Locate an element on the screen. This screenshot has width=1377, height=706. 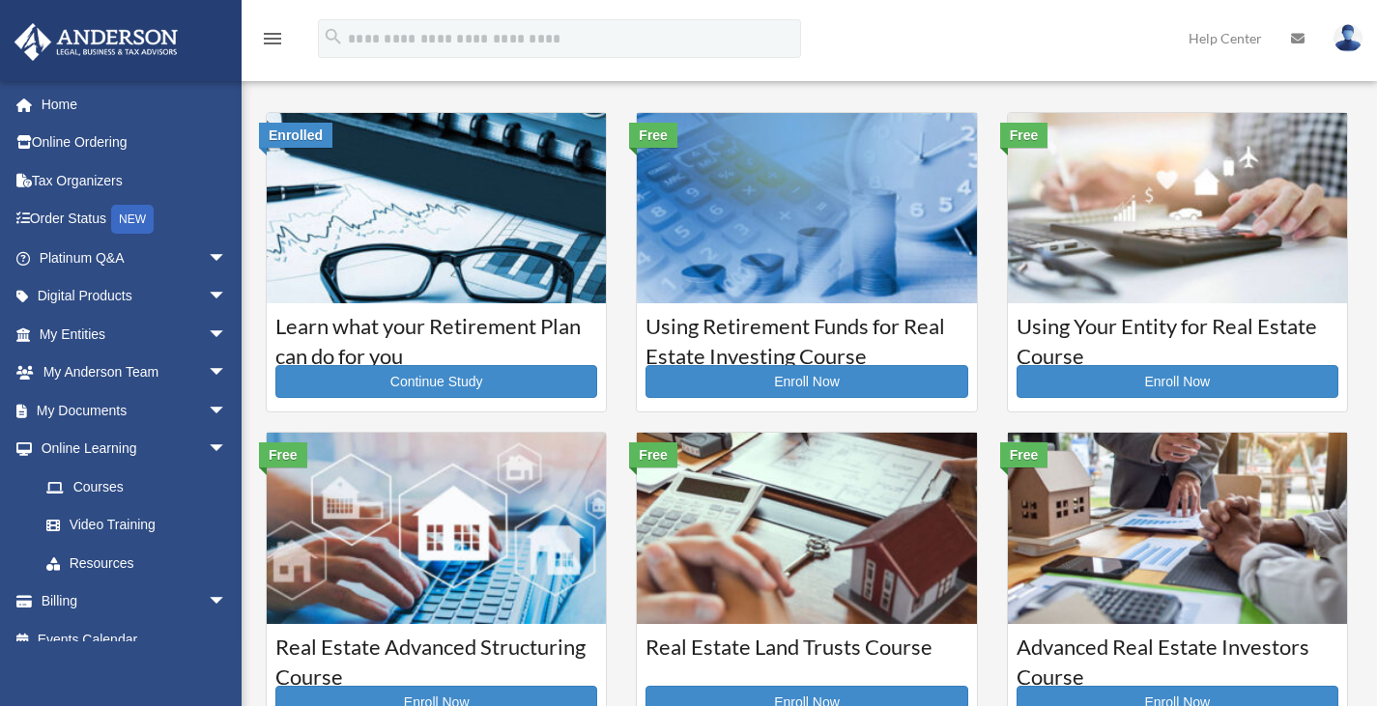
a: Billingarrow_drop_down is located at coordinates (134, 602).